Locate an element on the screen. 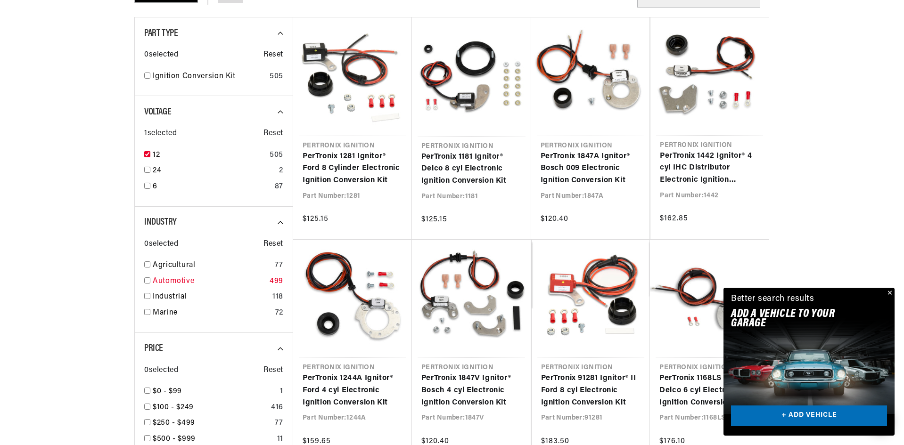 This screenshot has width=904, height=445. a: 24 is located at coordinates (214, 171).